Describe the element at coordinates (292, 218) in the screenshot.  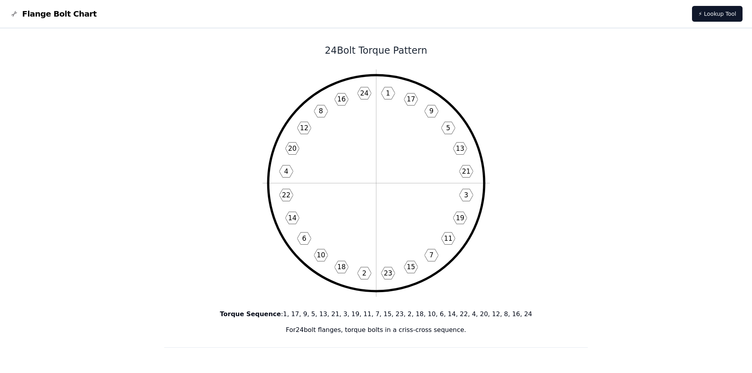
I see `text: 14` at that location.